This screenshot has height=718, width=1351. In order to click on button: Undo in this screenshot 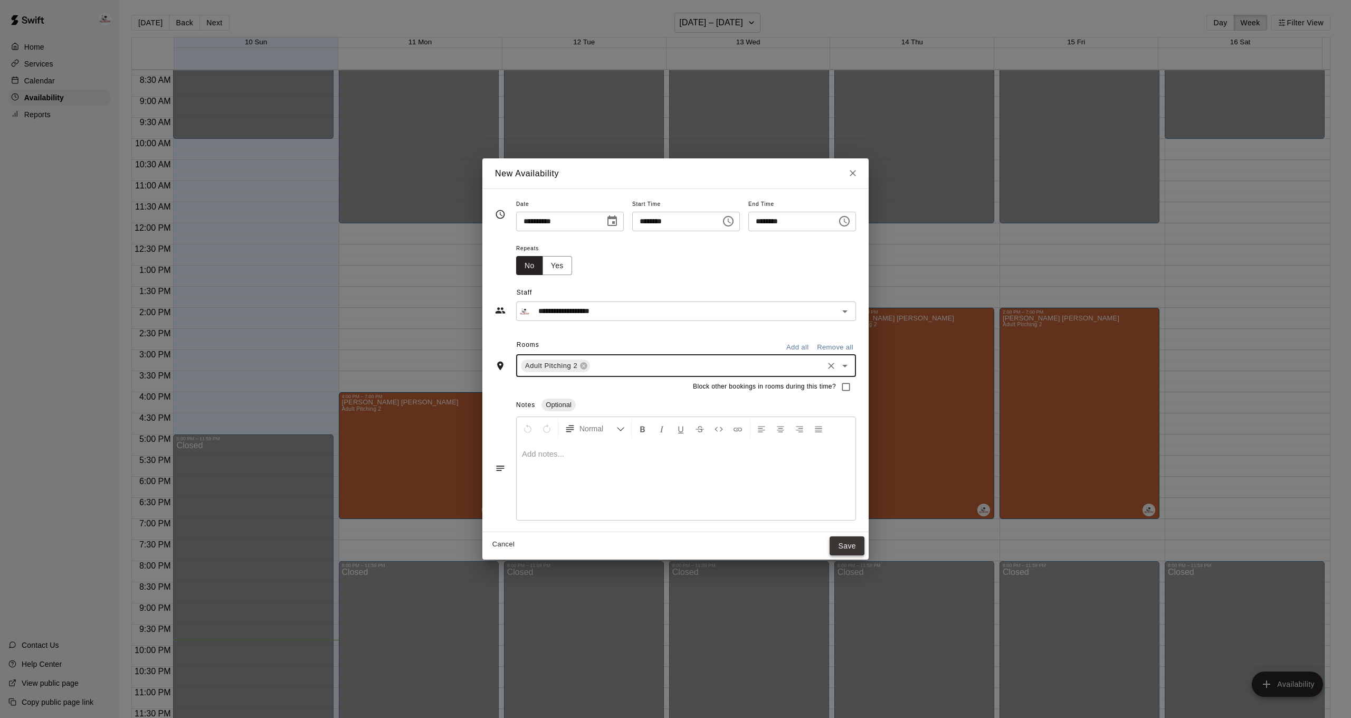, I will do `click(528, 428)`.